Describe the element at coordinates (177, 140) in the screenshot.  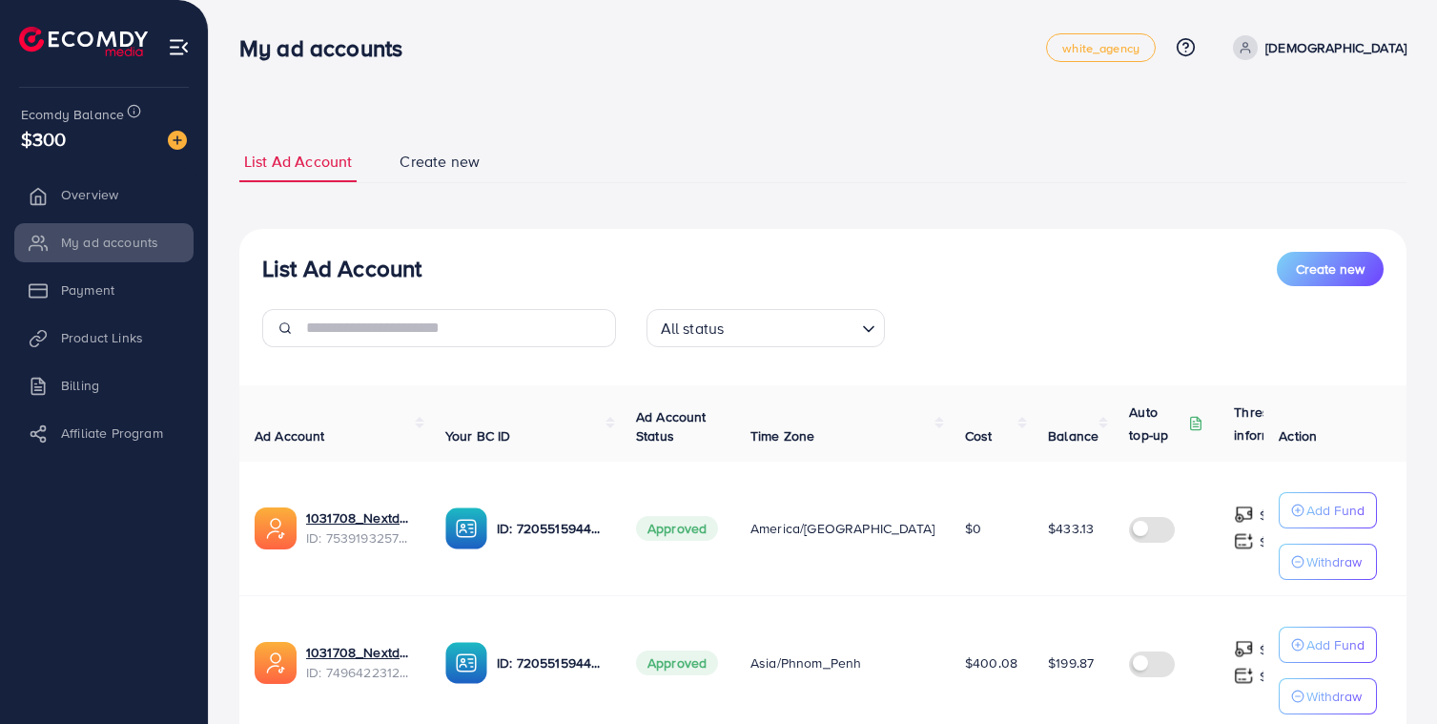
I see `img: image` at that location.